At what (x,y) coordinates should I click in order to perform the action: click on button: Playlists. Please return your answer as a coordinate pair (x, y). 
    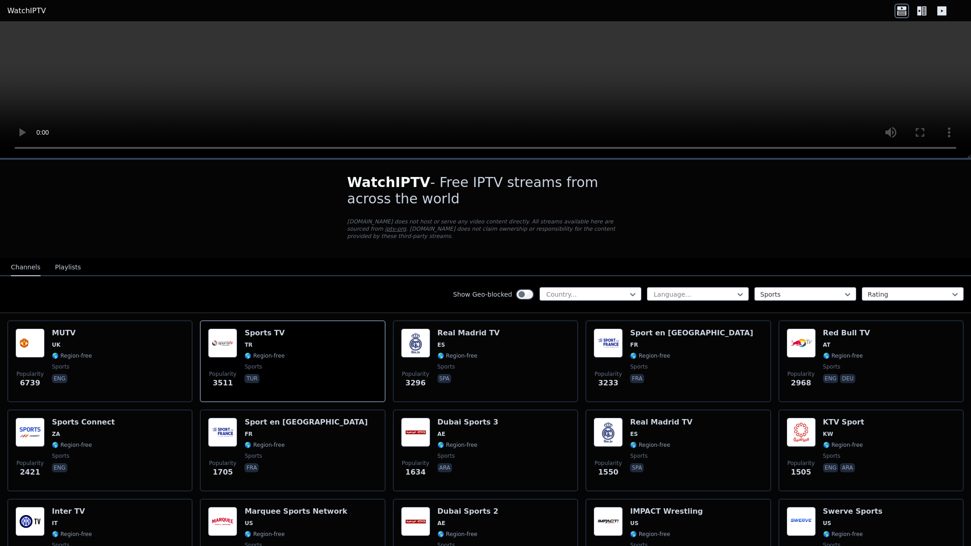
    Looking at the image, I should click on (68, 268).